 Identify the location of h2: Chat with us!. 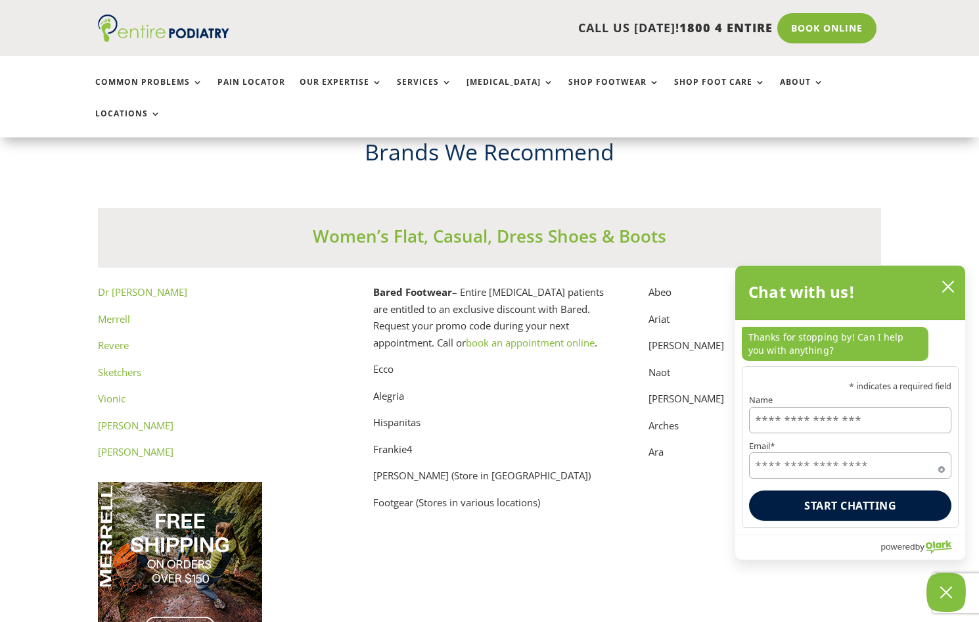
(802, 292).